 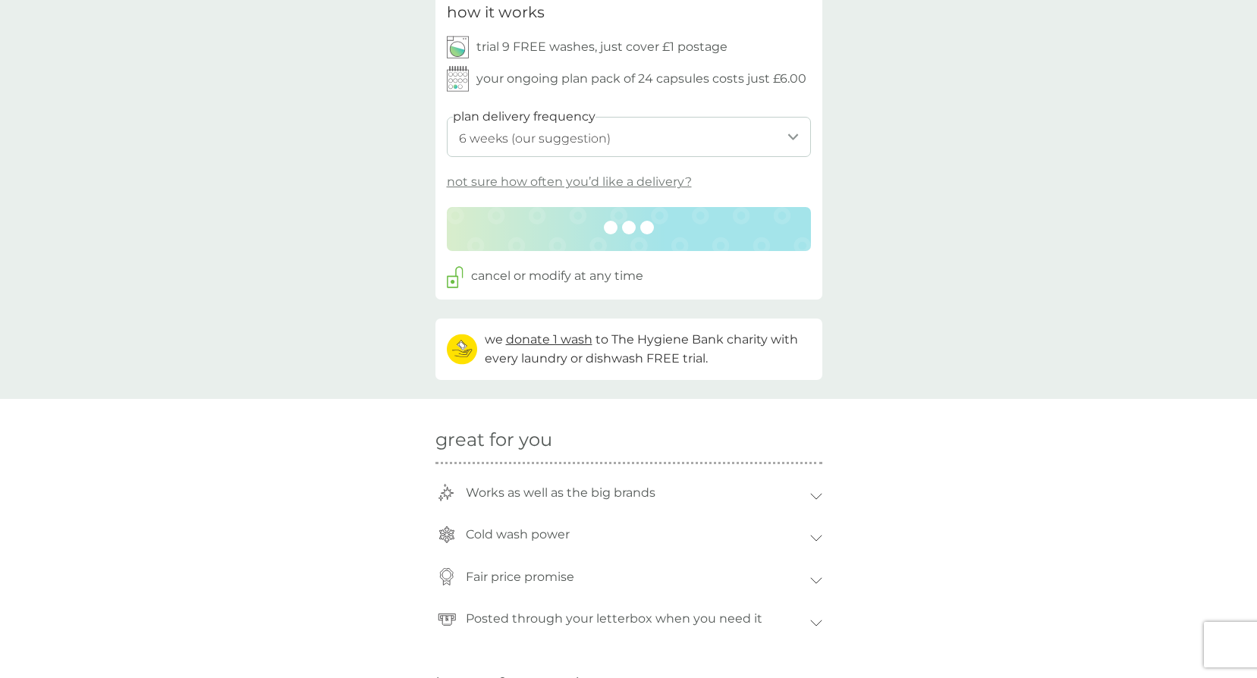 I want to click on p: cancel or modify at any time, so click(x=557, y=276).